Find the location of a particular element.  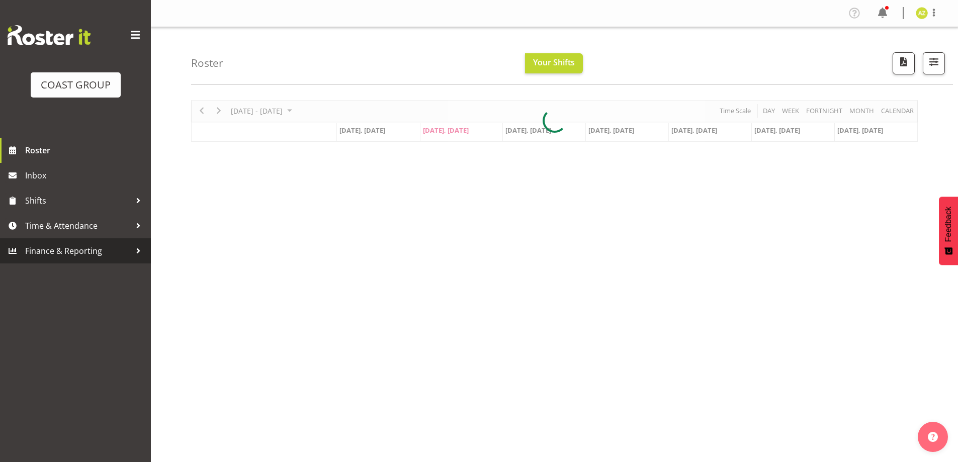

button: Download a PDF of the roster according to the set date range. is located at coordinates (904, 63).